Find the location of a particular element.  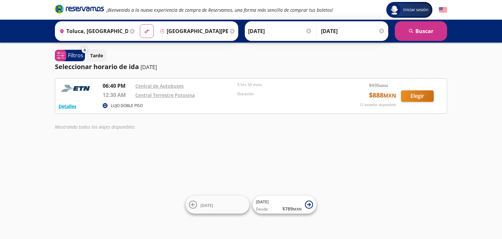

span: Desde: is located at coordinates (262, 209).